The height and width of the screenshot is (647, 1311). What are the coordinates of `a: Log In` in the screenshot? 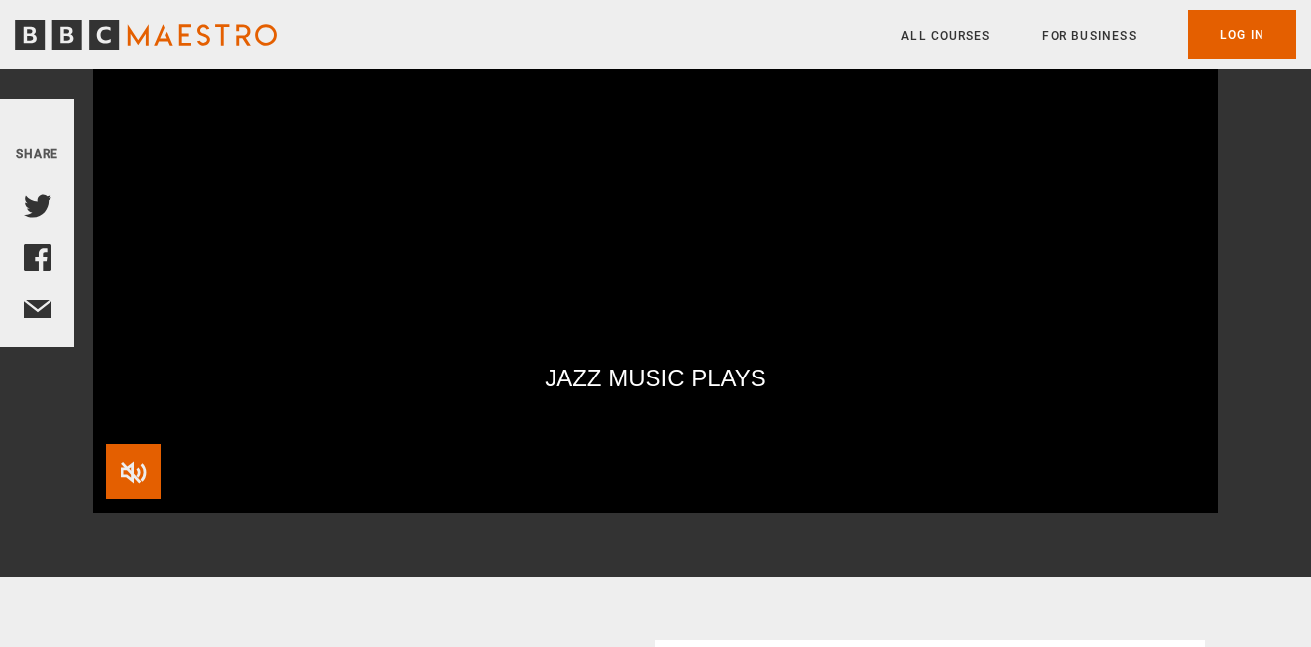 It's located at (1242, 35).